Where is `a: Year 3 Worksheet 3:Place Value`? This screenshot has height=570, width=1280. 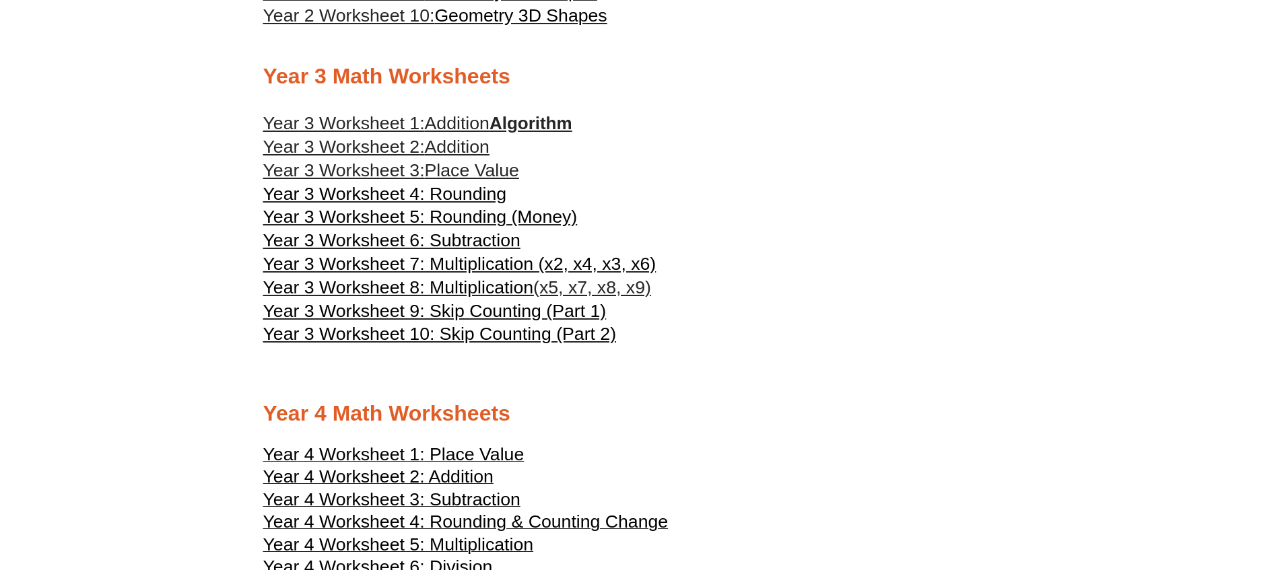
a: Year 3 Worksheet 3:Place Value is located at coordinates (391, 170).